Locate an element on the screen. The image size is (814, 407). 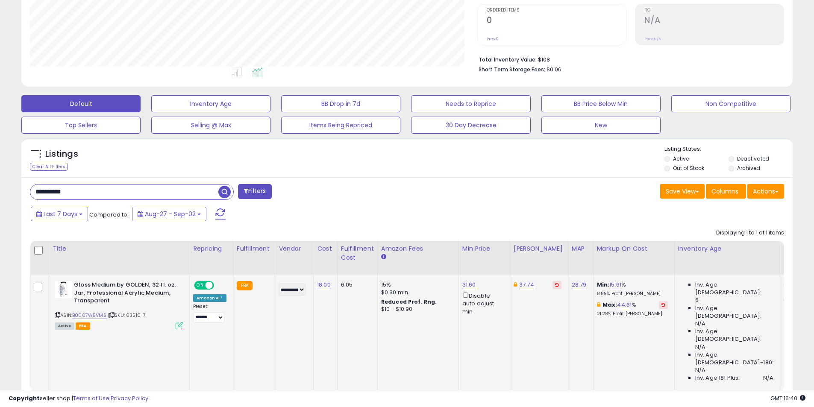
span: $0.06 is located at coordinates (554, 69).